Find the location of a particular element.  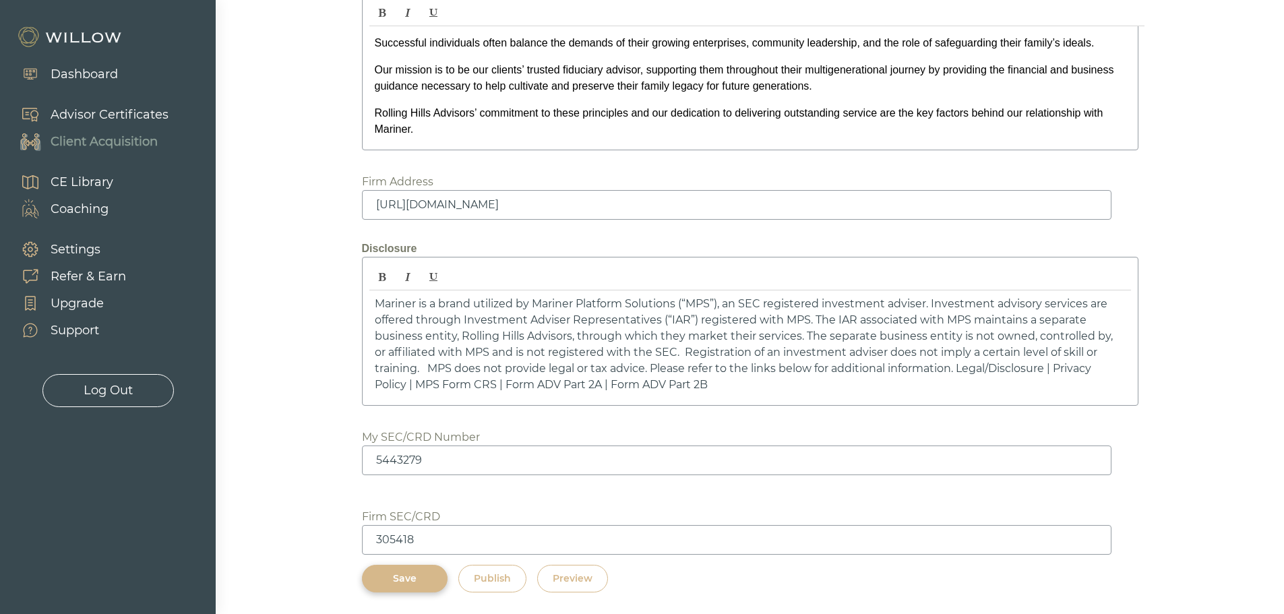

p: Rolling Hills Advisors’ commitment to these principles and our dedication to delivering outstandi... is located at coordinates (750, 121).